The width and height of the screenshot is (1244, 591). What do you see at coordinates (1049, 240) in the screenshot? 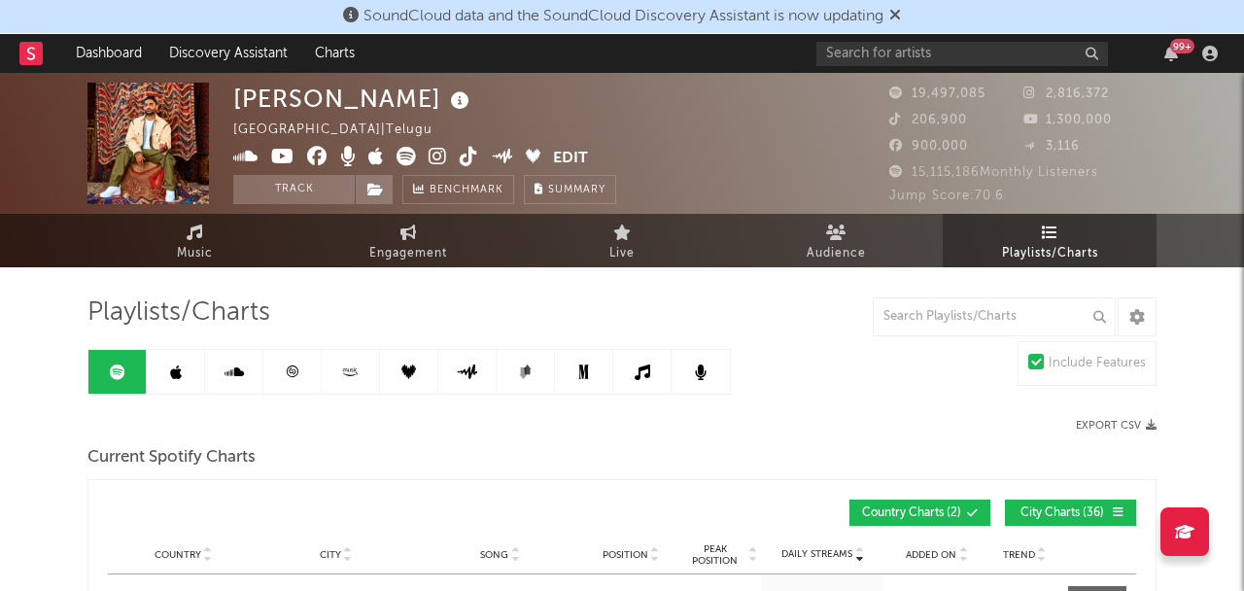
I see `a: Playlists/Charts` at bounding box center [1049, 240].